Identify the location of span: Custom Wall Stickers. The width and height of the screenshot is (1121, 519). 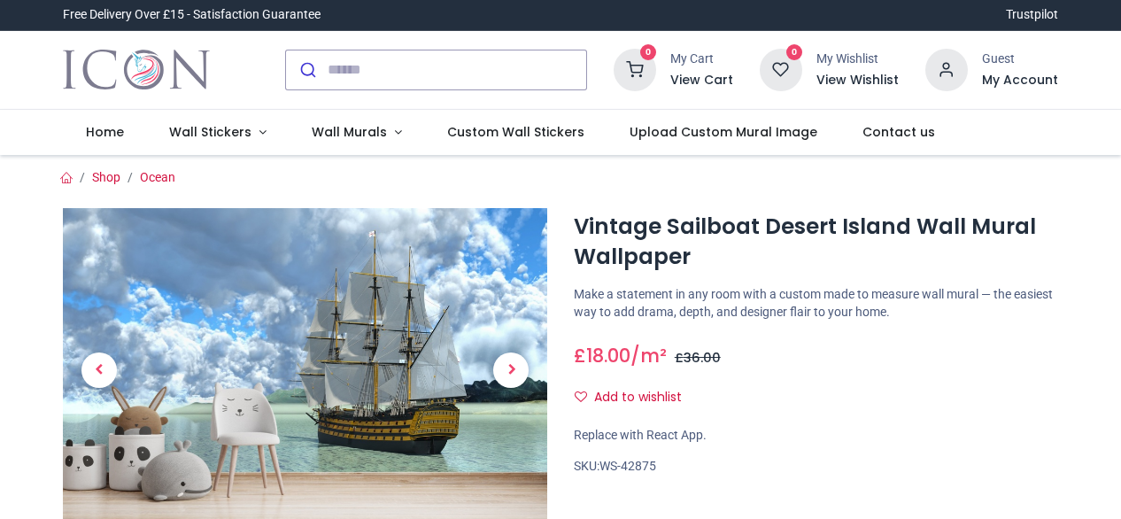
(515, 132).